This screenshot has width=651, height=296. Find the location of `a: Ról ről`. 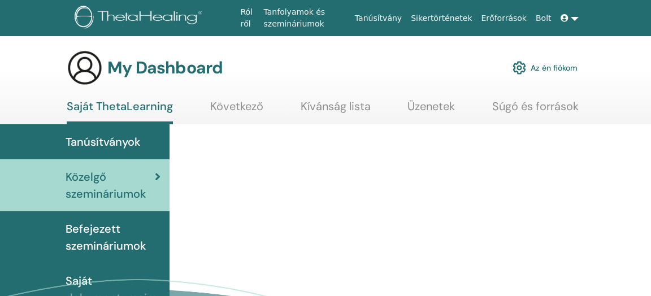

a: Ról ről is located at coordinates (247, 18).